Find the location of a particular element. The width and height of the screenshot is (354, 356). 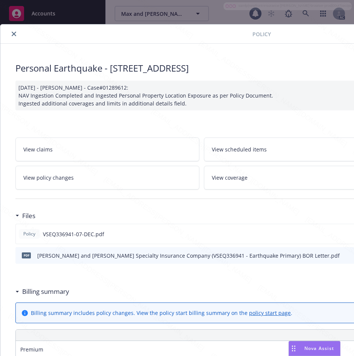

button: close is located at coordinates (14, 34).